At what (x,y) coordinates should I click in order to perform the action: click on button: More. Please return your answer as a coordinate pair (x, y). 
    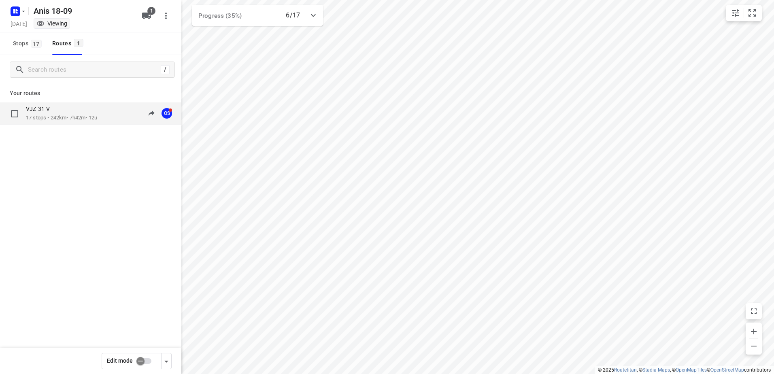
    Looking at the image, I should click on (166, 16).